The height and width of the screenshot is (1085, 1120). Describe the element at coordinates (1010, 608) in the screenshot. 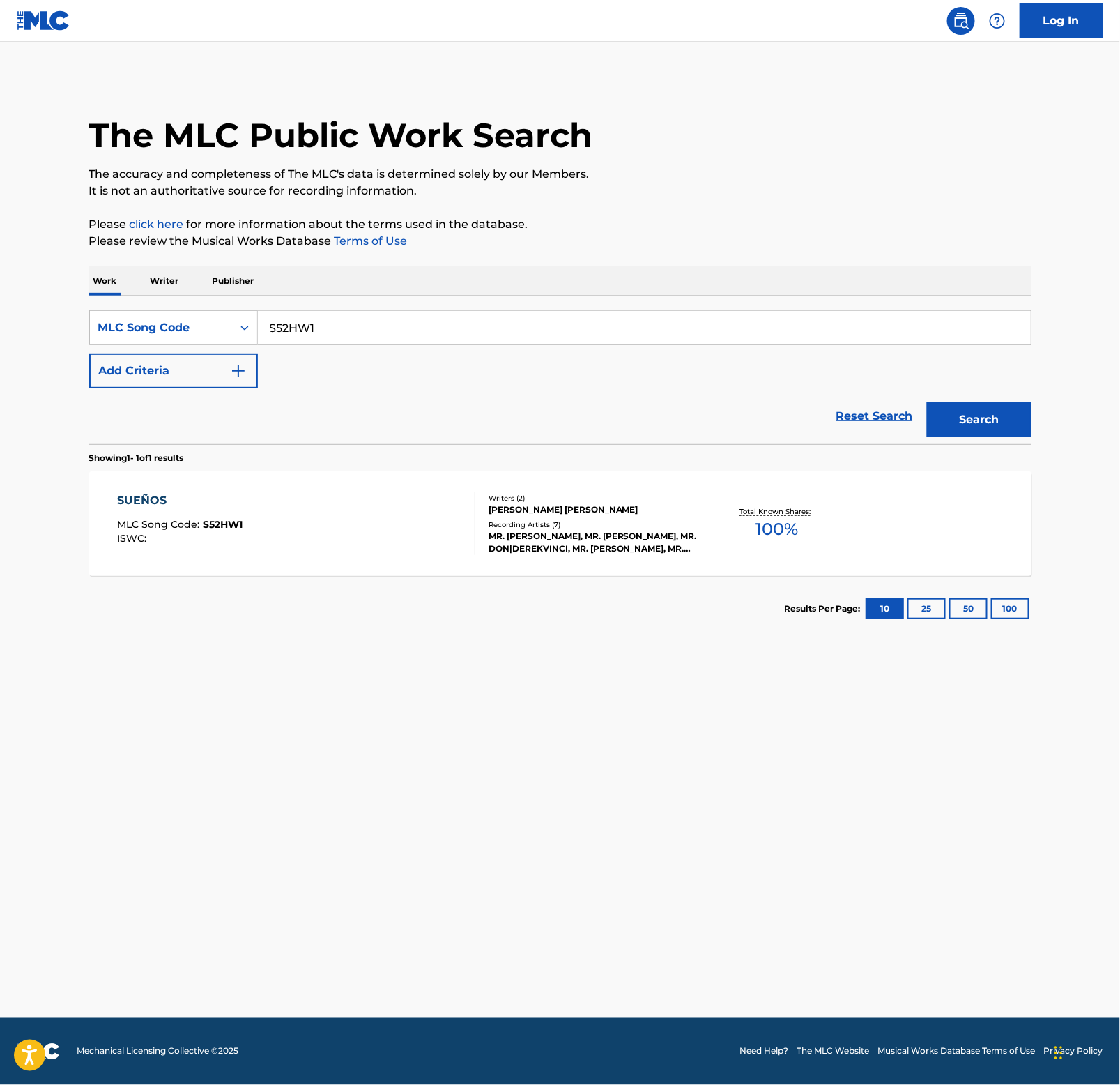

I see `button: 100` at that location.